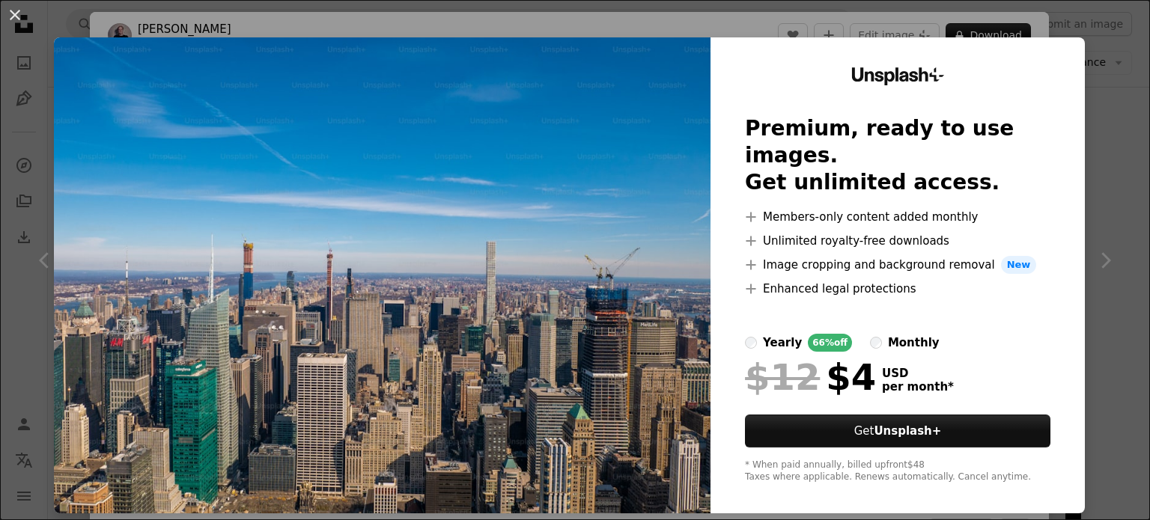  What do you see at coordinates (898, 265) in the screenshot?
I see `li: Image cropping and background removal` at bounding box center [898, 265].